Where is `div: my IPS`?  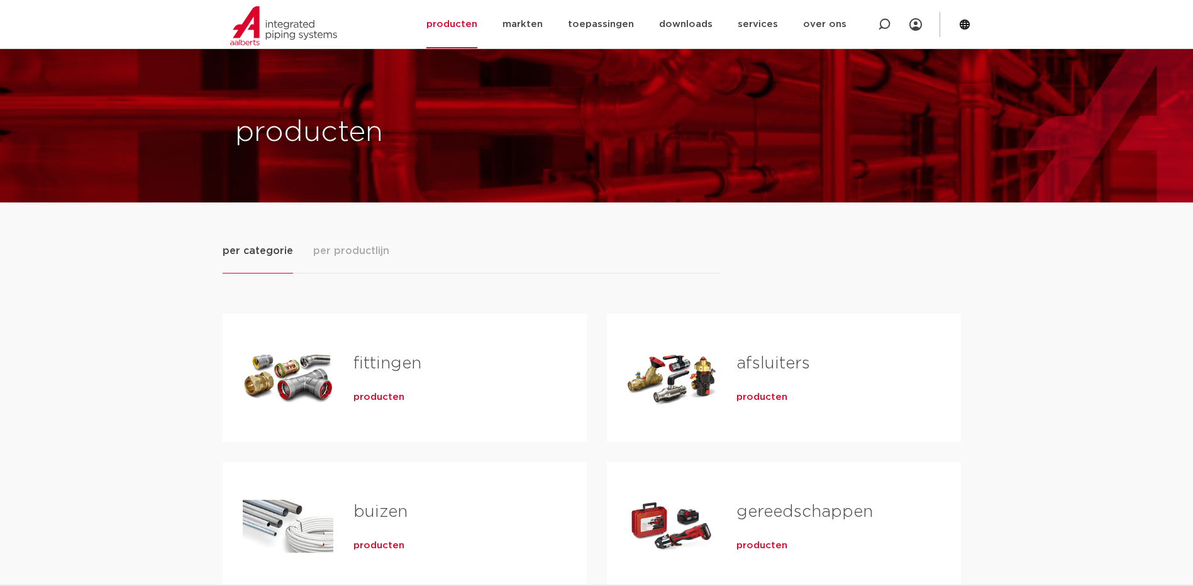 div: my IPS is located at coordinates (915, 25).